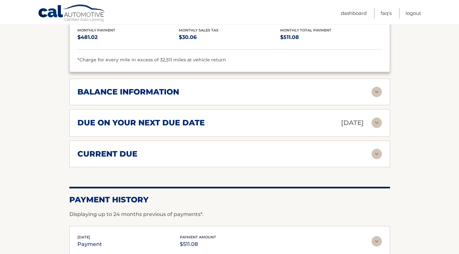 This screenshot has width=459, height=254. Describe the element at coordinates (90, 244) in the screenshot. I see `p: payment` at that location.